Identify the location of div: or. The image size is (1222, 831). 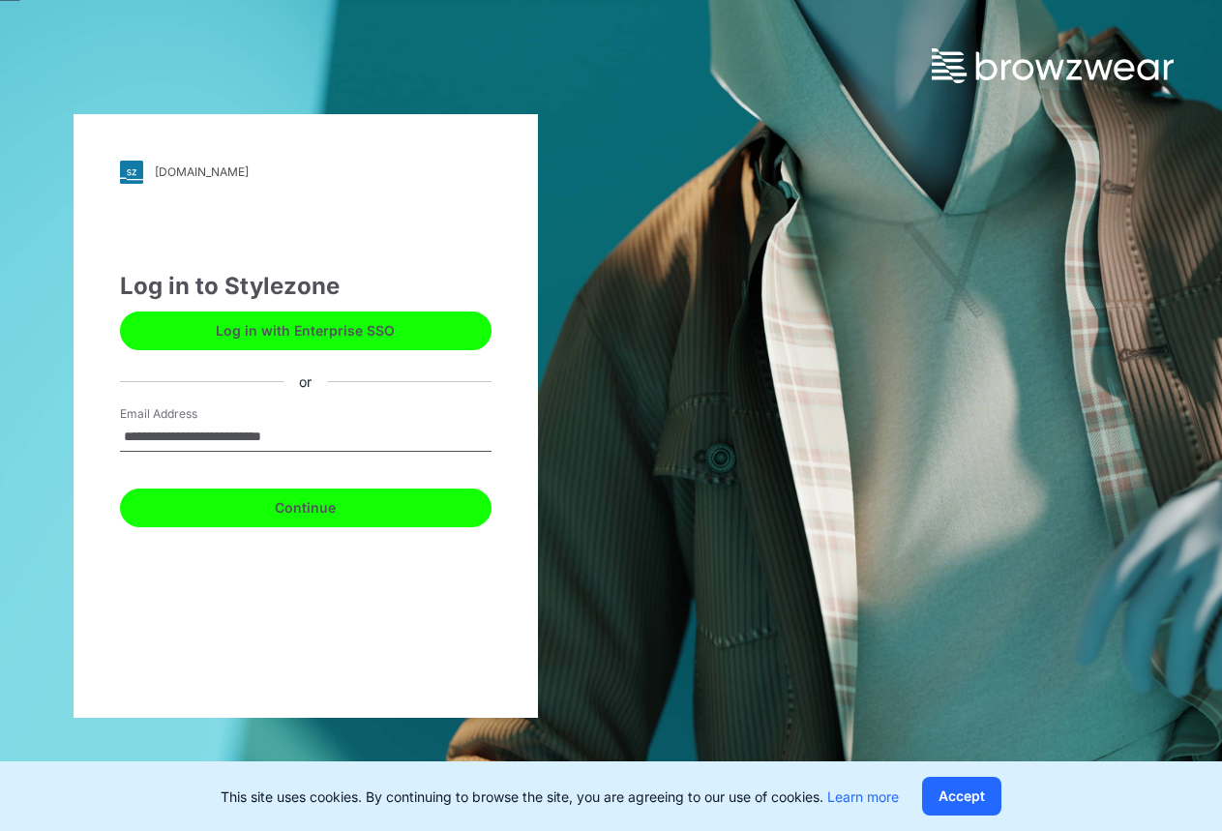
(305, 381).